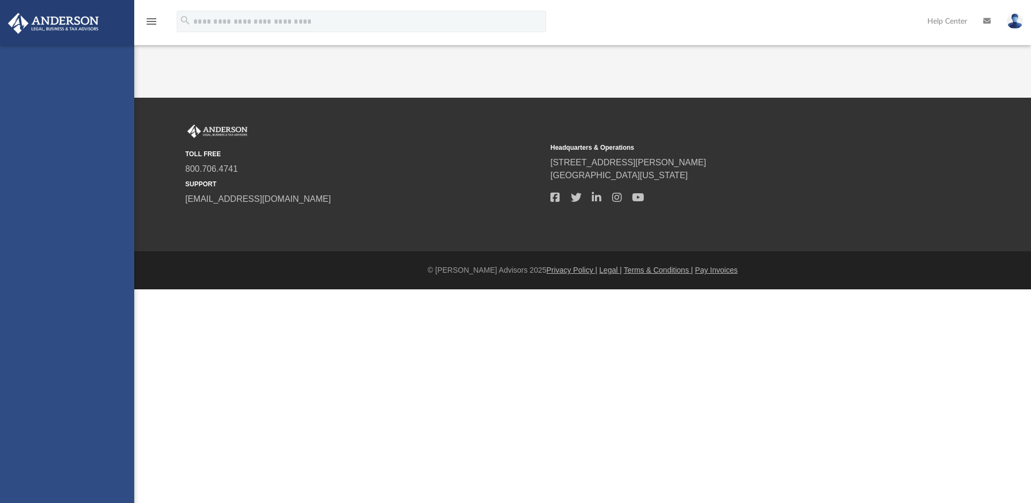  Describe the element at coordinates (572, 270) in the screenshot. I see `a: Privacy Policy |` at that location.